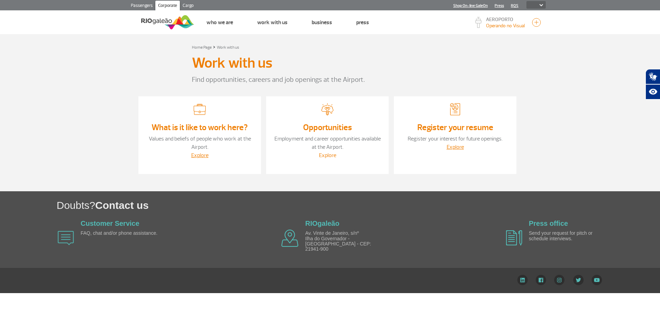  Describe the element at coordinates (167, 6) in the screenshot. I see `a: Corporate` at that location.